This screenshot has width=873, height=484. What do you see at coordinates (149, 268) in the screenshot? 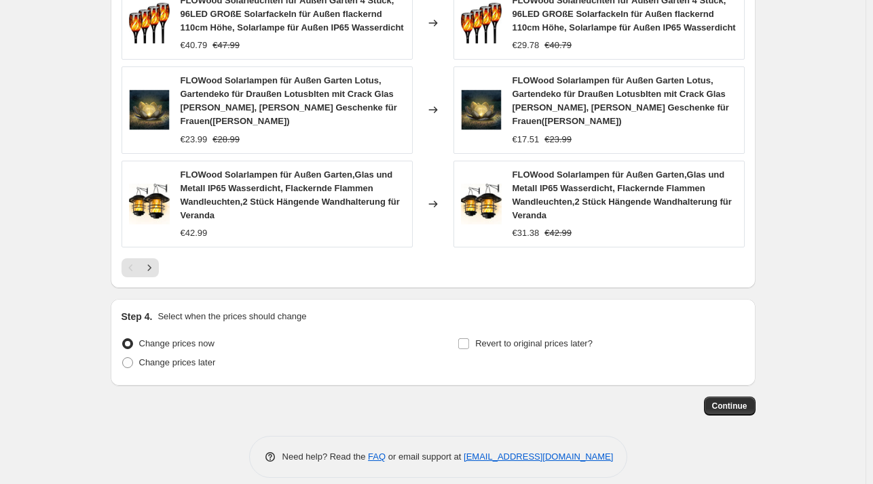
I see `button: Next` at bounding box center [149, 268].